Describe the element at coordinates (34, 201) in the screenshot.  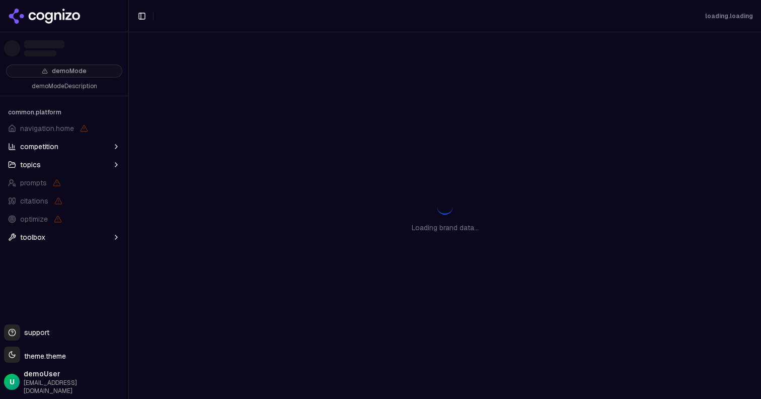
I see `span: citations` at that location.